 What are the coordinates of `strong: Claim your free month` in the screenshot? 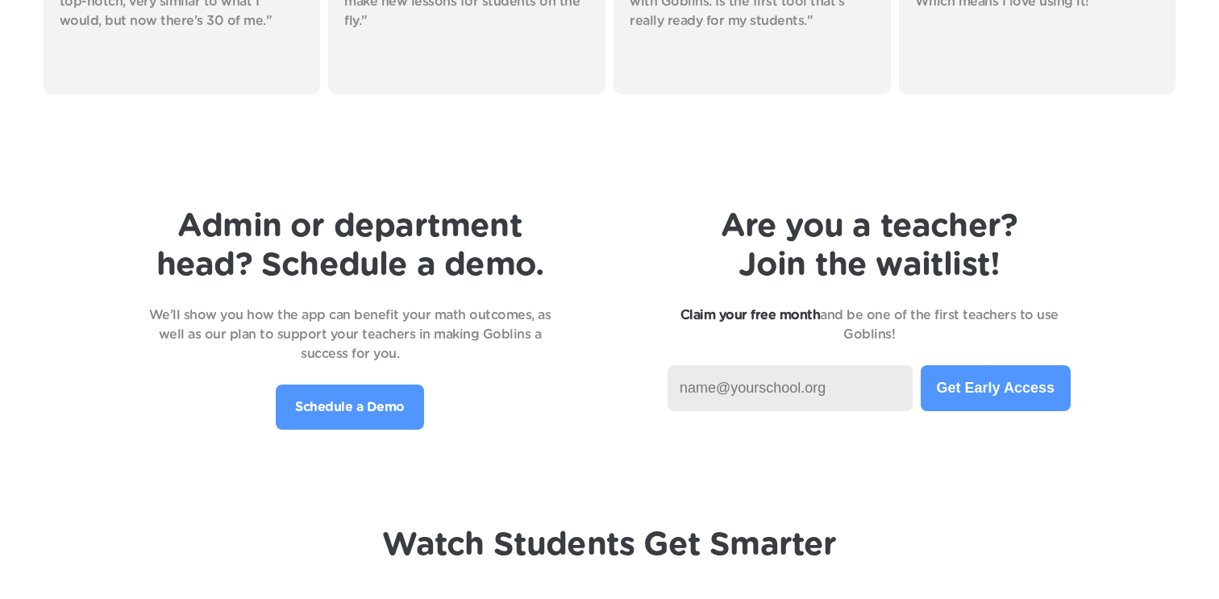 It's located at (751, 315).